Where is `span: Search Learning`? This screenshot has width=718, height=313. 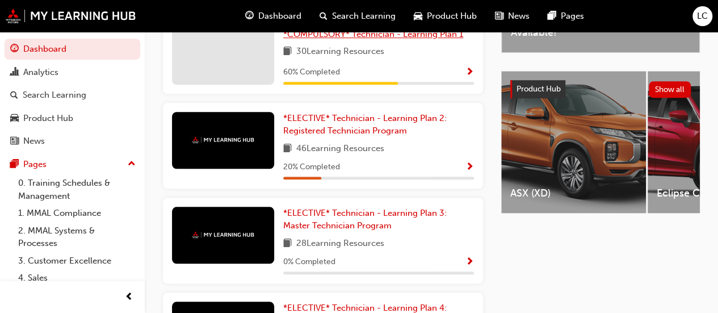 span: Search Learning is located at coordinates (364, 16).